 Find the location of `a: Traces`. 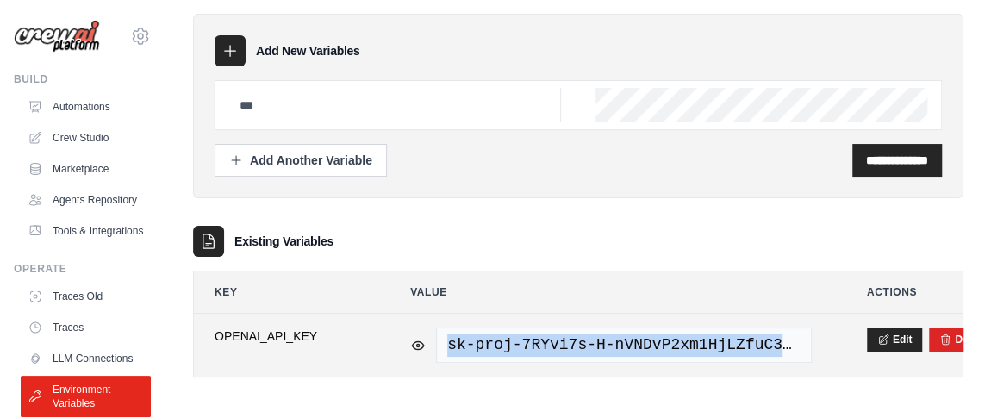

a: Traces is located at coordinates (85, 328).